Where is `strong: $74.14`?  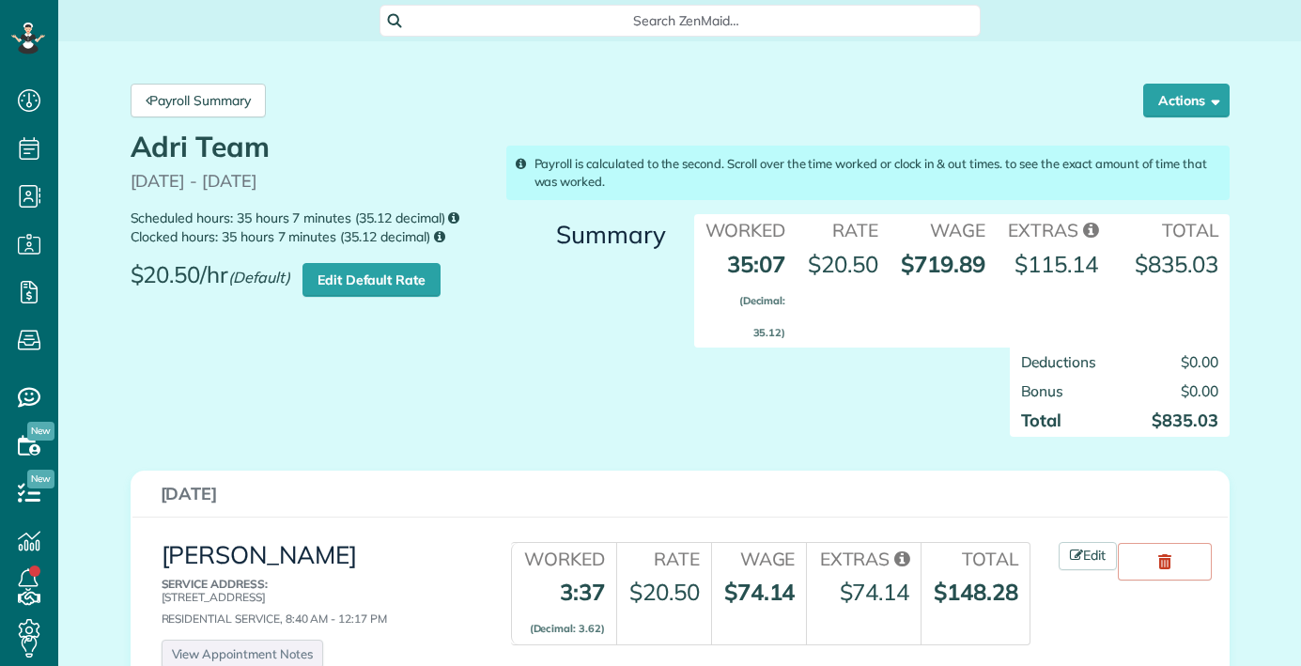
strong: $74.14 is located at coordinates (760, 592).